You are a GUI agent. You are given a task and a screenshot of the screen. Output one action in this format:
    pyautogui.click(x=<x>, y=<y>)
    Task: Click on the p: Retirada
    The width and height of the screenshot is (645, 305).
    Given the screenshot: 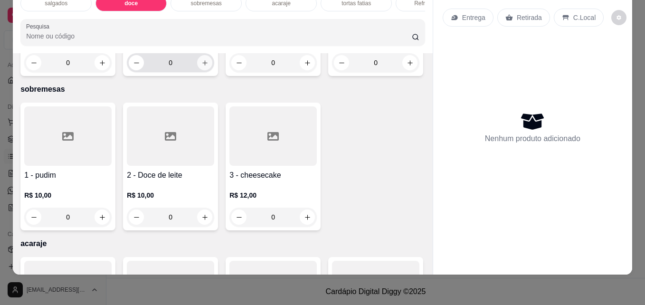 What is the action you would take?
    pyautogui.click(x=529, y=18)
    